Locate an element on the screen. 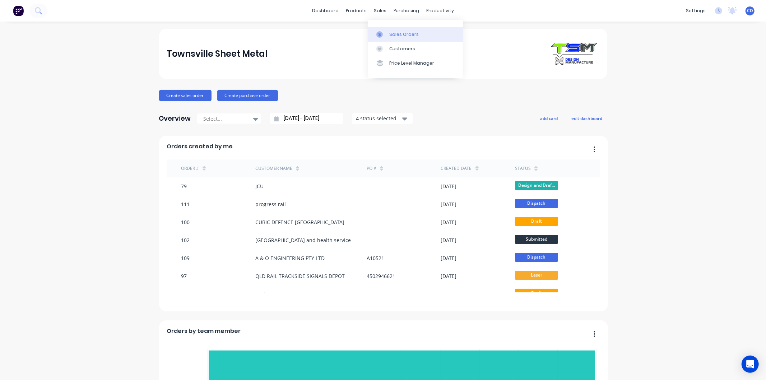 The width and height of the screenshot is (766, 380). div: progress rail is located at coordinates (270, 204).